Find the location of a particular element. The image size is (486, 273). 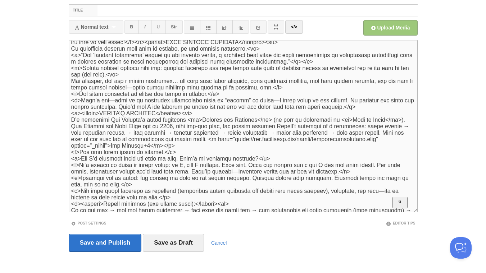

label: Title is located at coordinates (83, 10).